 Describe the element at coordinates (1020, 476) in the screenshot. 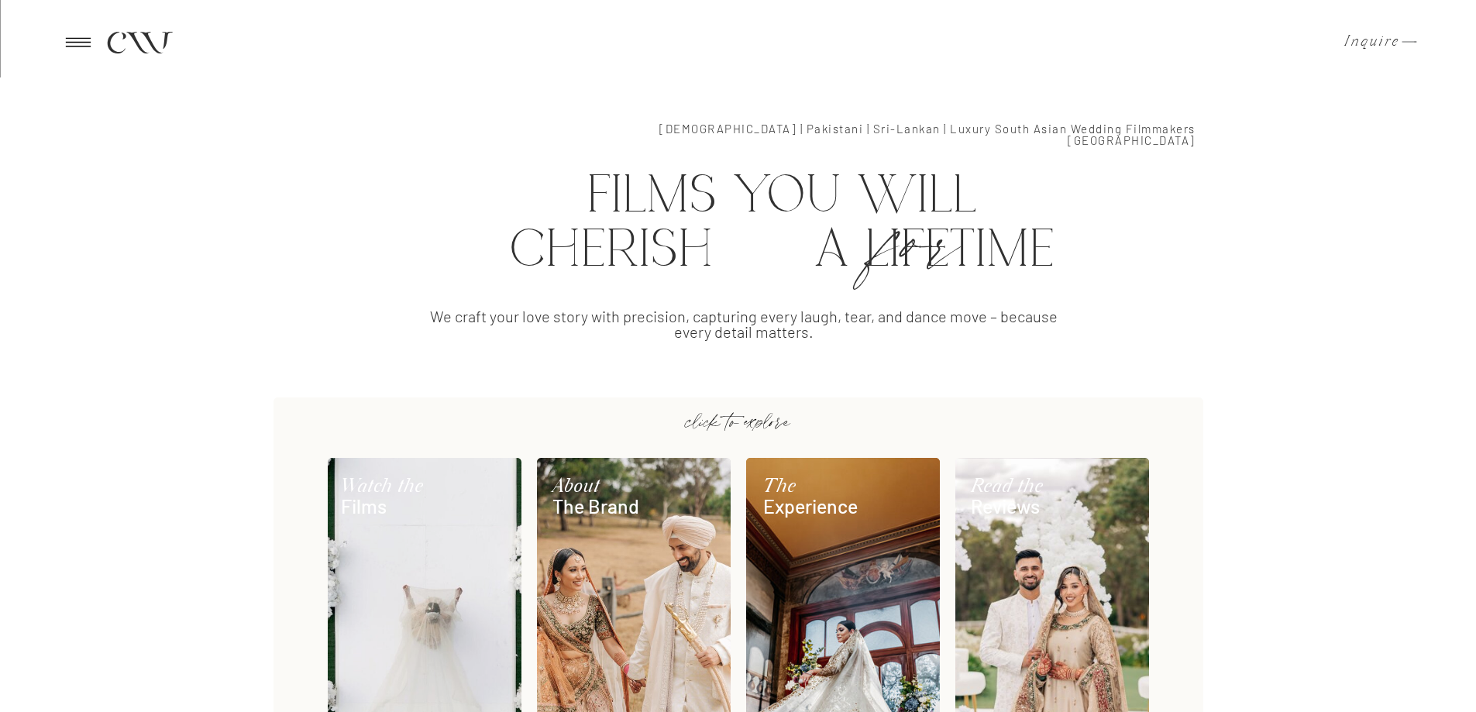

I see `a: Read the` at that location.